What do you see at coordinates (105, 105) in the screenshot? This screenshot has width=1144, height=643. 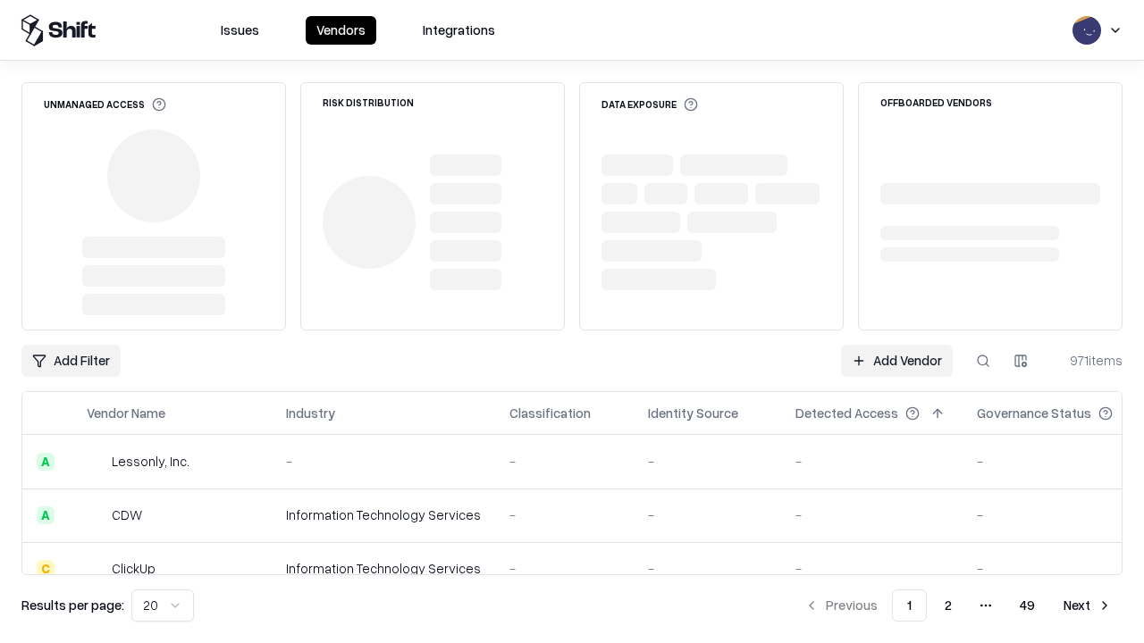 I see `div: Unmanaged Access` at bounding box center [105, 105].